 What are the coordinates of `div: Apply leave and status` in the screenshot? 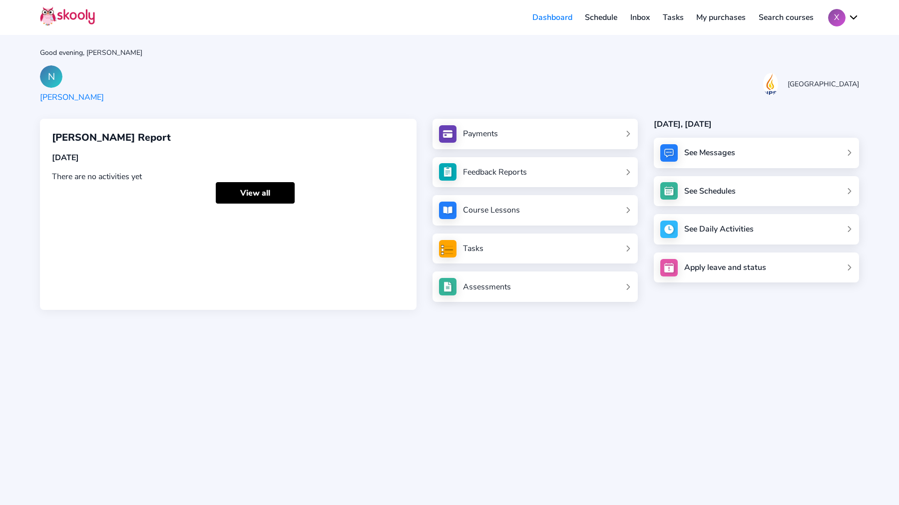 It's located at (725, 268).